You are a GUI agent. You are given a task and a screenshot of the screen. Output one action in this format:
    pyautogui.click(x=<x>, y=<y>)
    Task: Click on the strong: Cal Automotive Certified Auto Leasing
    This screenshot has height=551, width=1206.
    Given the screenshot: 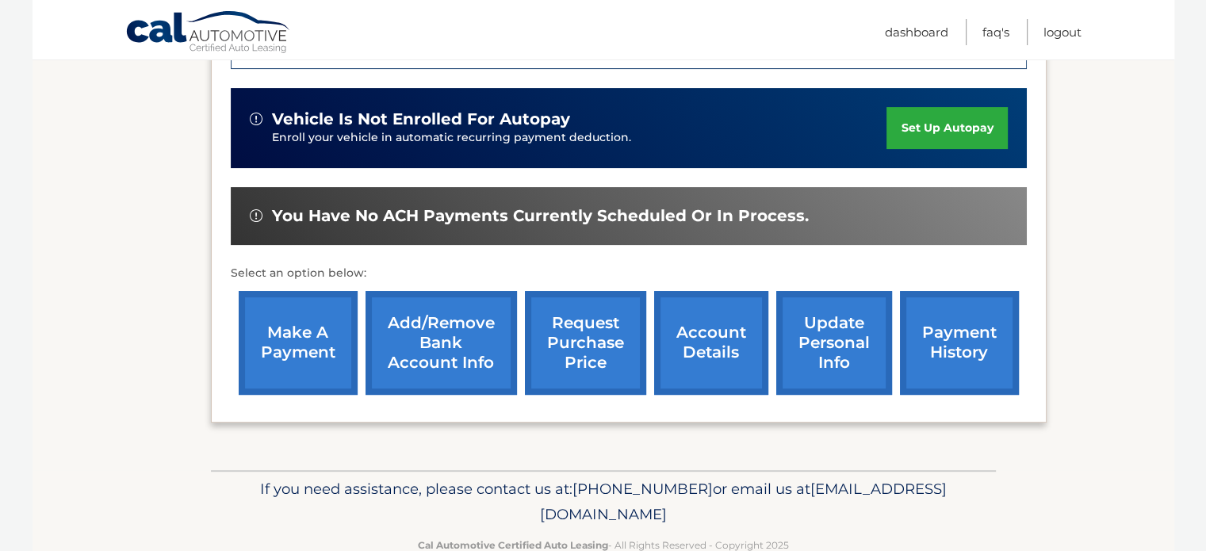 What is the action you would take?
    pyautogui.click(x=513, y=545)
    